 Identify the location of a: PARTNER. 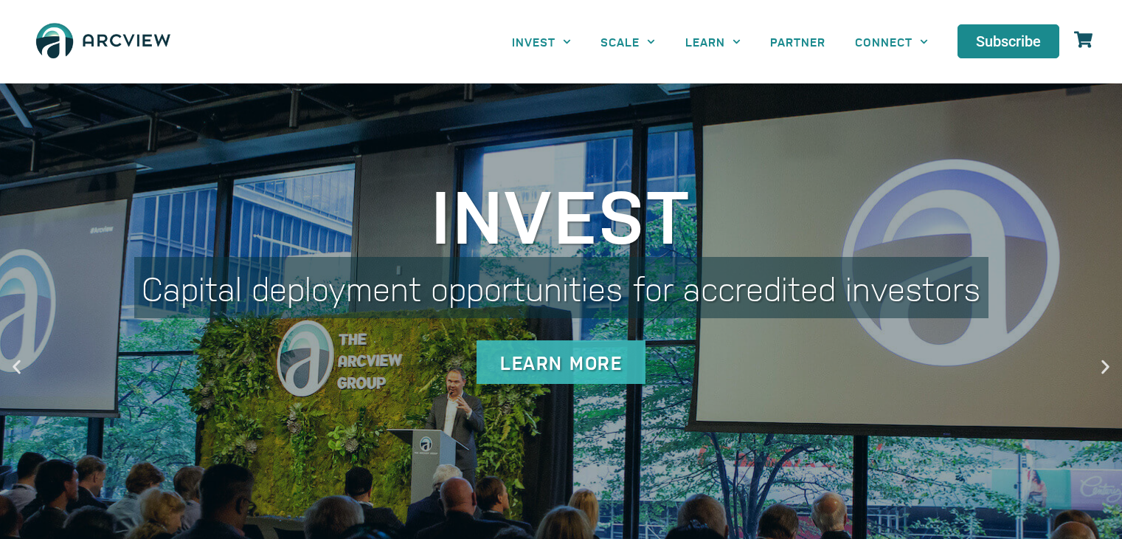
(797, 41).